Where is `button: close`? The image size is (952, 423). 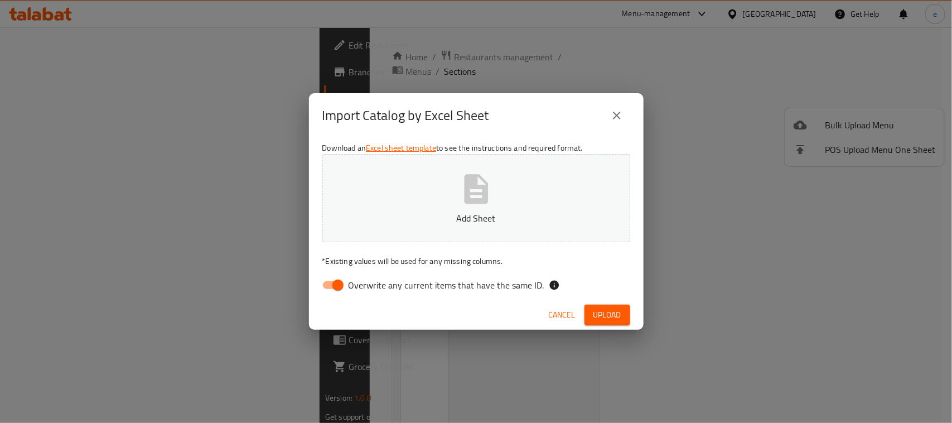 button: close is located at coordinates (617, 115).